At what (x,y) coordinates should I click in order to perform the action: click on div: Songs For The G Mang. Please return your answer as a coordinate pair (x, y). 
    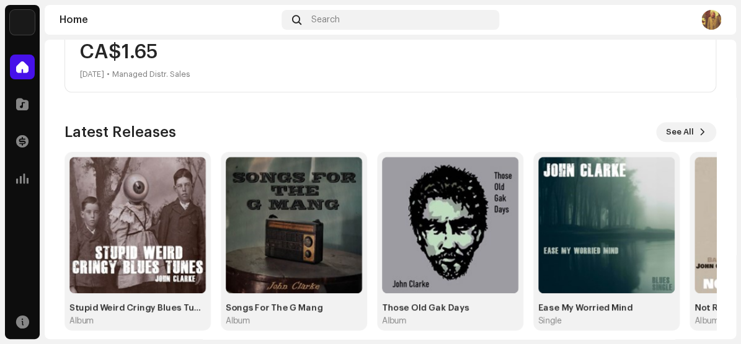
    Looking at the image, I should click on (294, 308).